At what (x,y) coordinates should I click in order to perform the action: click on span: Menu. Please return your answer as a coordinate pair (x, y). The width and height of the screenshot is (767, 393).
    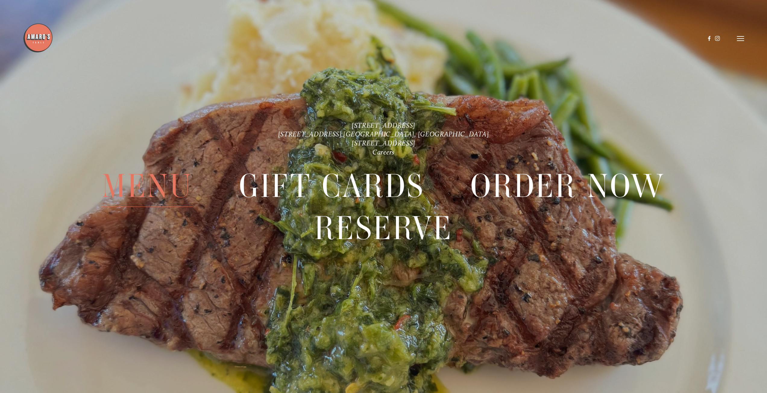
    Looking at the image, I should click on (147, 186).